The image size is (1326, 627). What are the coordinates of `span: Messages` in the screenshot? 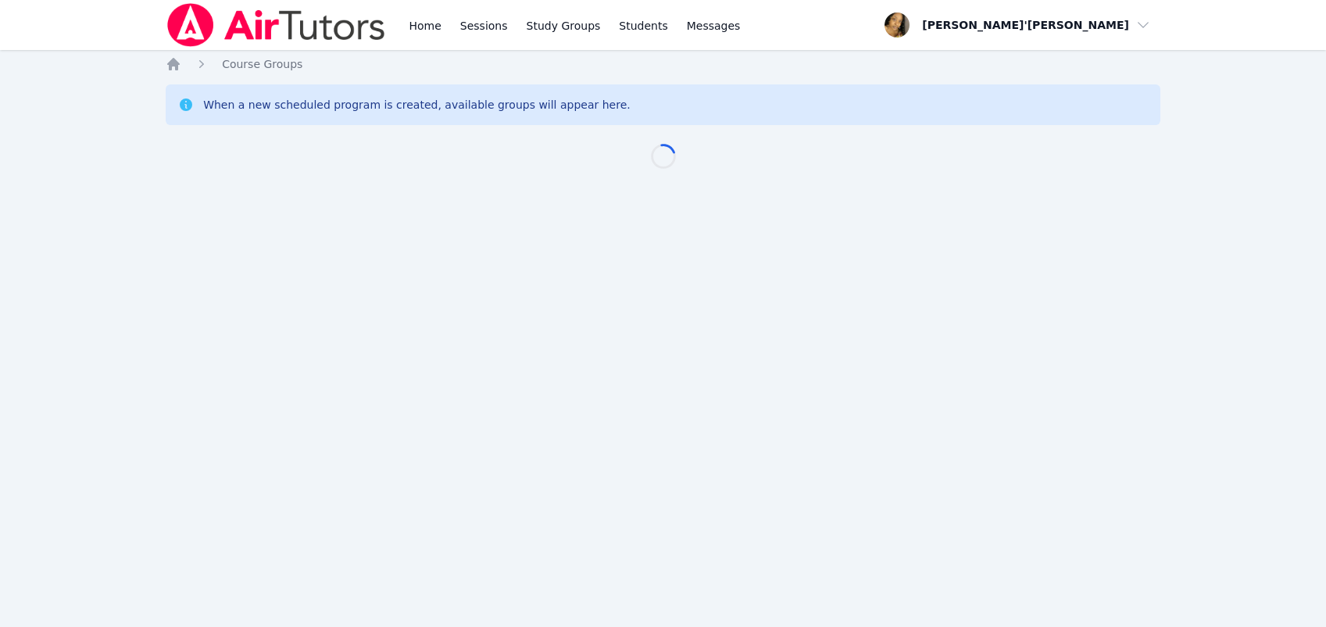 It's located at (713, 26).